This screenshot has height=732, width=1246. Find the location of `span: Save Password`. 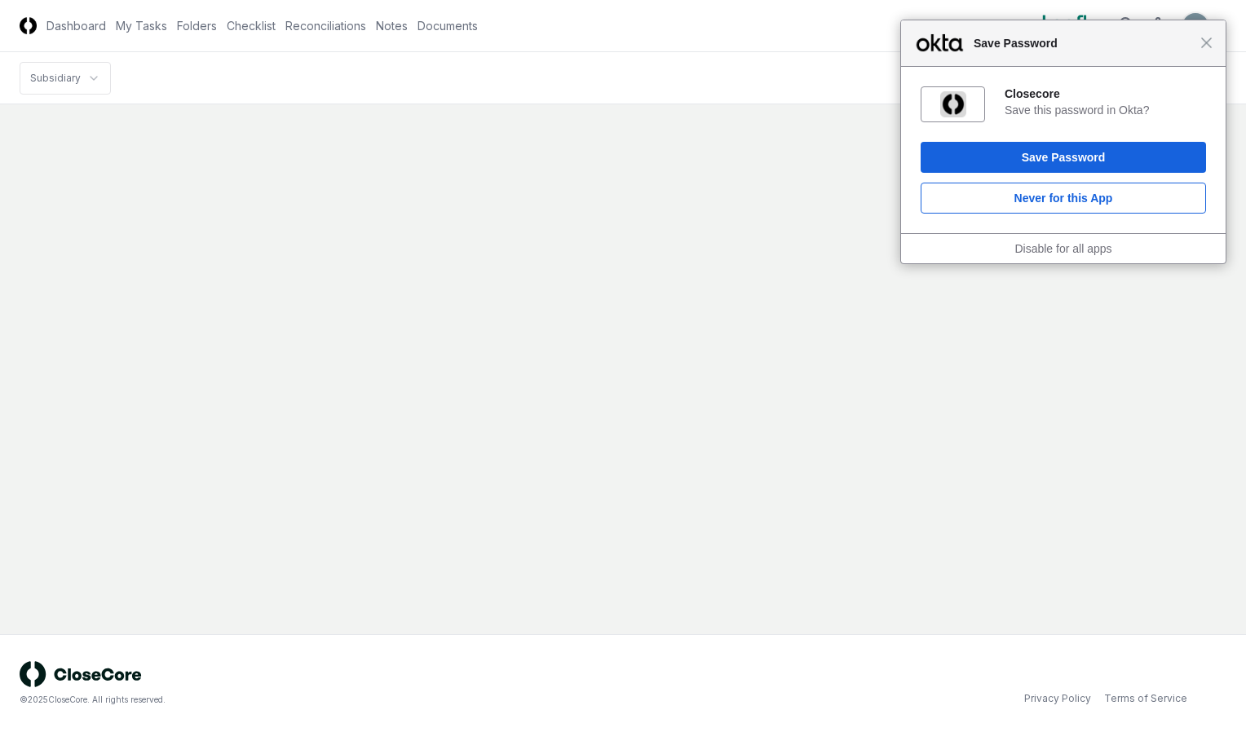

span: Save Password is located at coordinates (1083, 43).